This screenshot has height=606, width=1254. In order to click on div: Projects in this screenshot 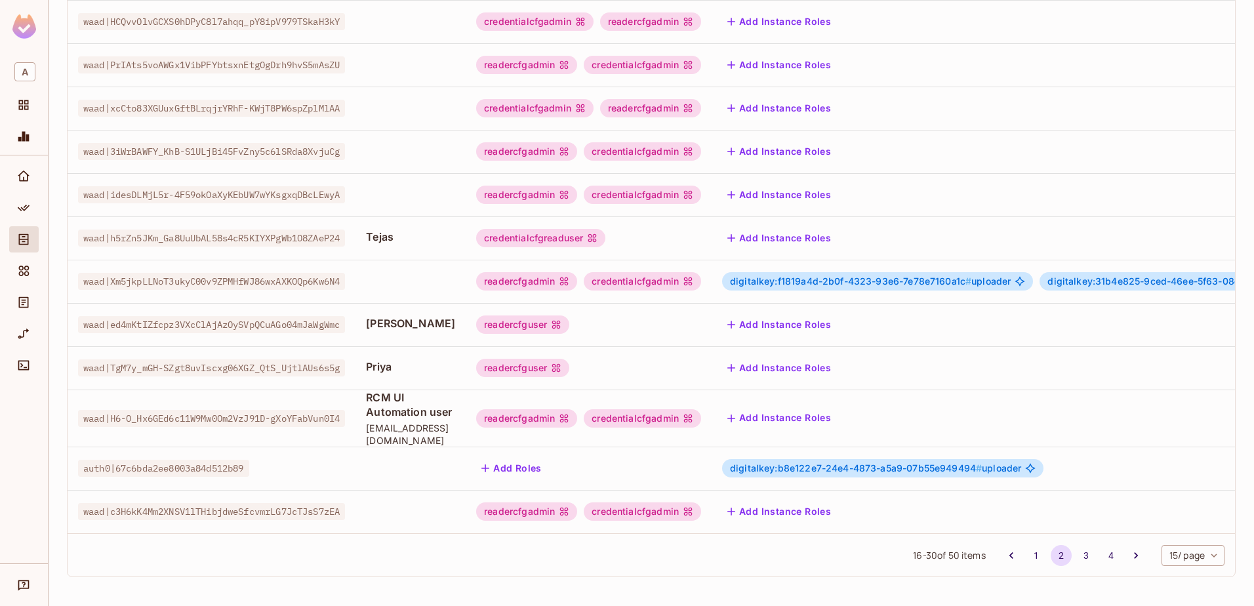, I will do `click(24, 105)`.